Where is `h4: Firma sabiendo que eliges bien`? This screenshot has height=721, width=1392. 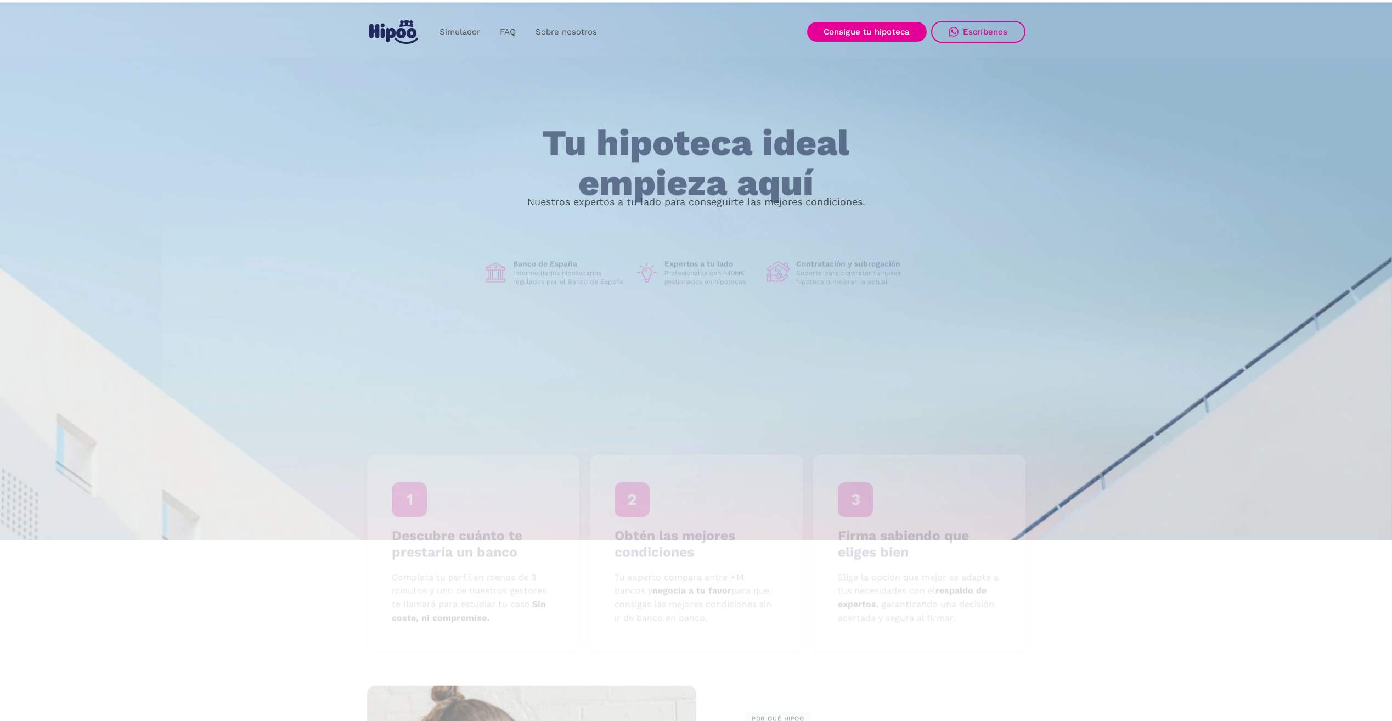
h4: Firma sabiendo que eliges bien is located at coordinates (919, 544).